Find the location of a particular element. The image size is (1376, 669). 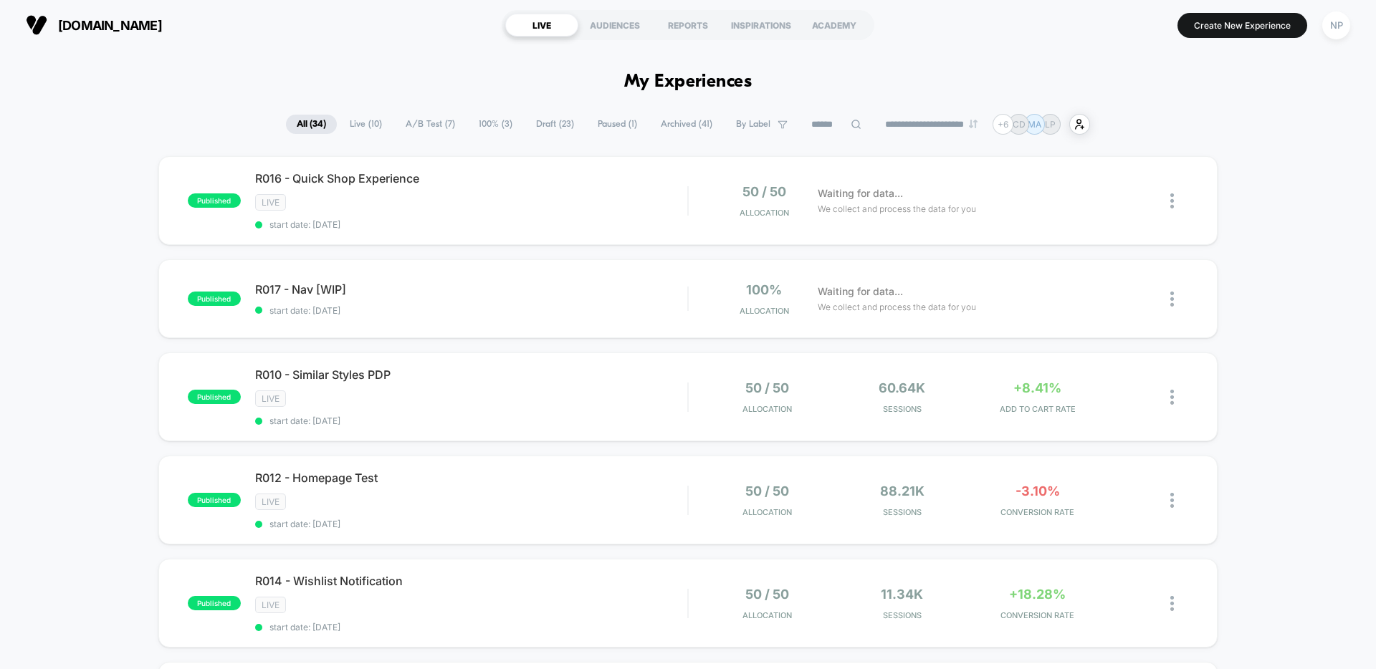

span: Draft ( 23 ) is located at coordinates (555, 124).